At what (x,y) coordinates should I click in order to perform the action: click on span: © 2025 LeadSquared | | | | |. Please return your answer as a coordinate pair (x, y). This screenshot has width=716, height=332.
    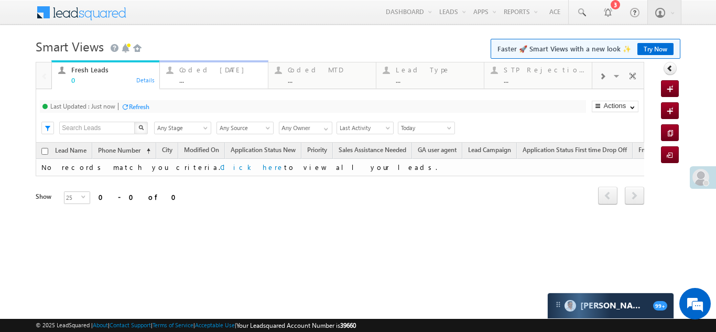
    Looking at the image, I should click on (195, 325).